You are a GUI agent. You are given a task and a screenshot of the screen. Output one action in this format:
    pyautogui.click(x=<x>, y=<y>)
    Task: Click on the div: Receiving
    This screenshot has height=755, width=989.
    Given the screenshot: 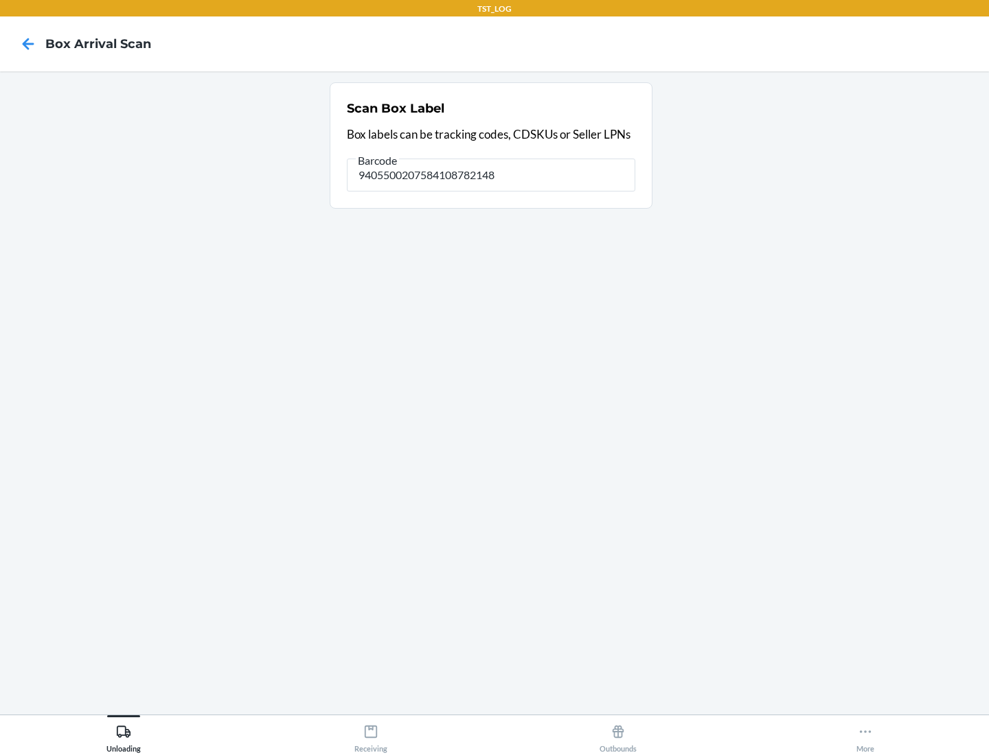 What is the action you would take?
    pyautogui.click(x=371, y=736)
    